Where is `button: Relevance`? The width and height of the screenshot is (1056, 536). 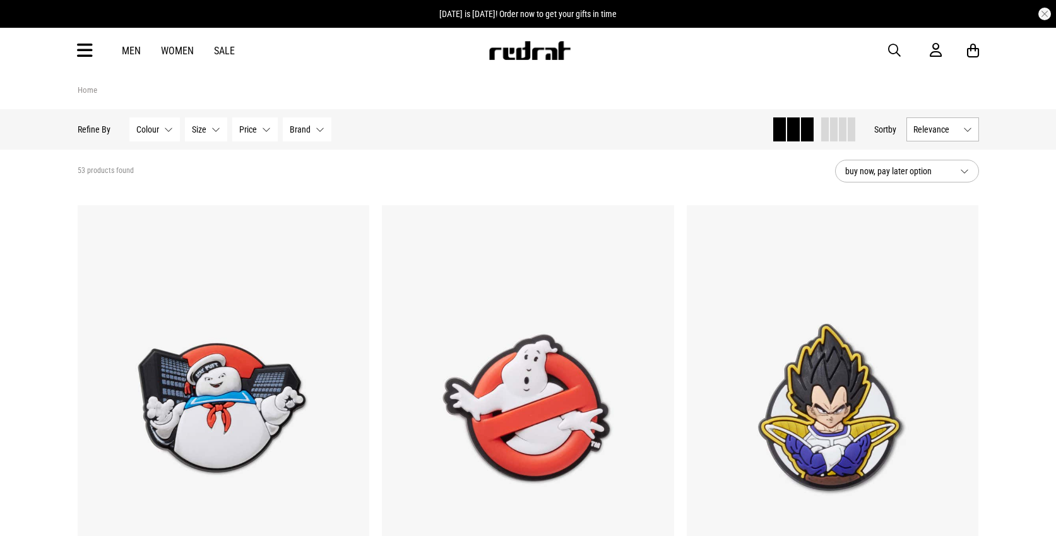
button: Relevance is located at coordinates (943, 129).